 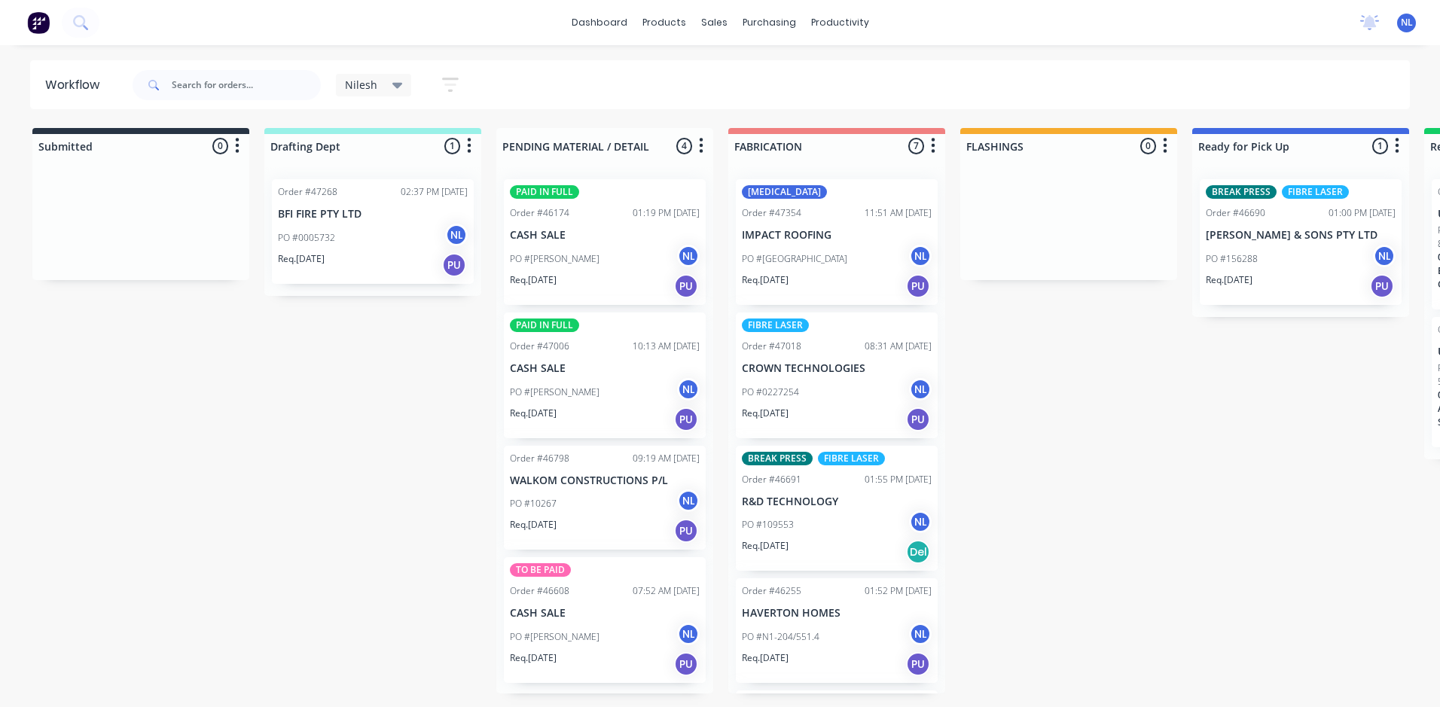 I want to click on div: Order #46255, so click(x=771, y=591).